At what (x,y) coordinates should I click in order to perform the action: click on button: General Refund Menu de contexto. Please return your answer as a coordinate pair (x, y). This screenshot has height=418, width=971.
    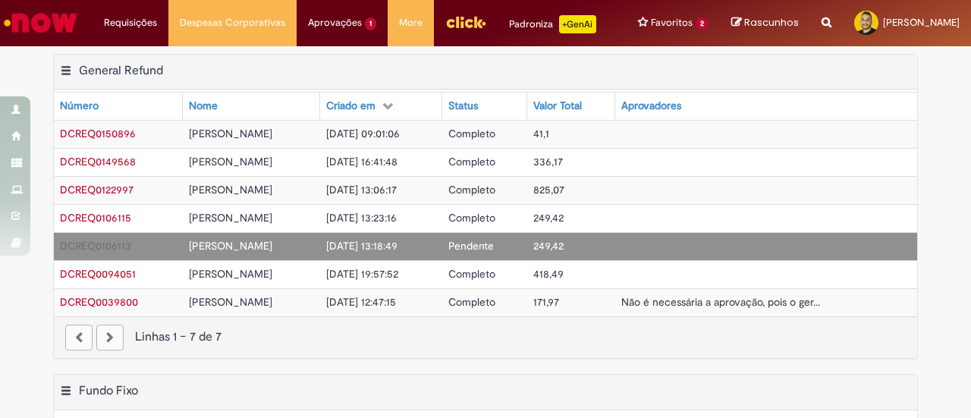
    Looking at the image, I should click on (66, 73).